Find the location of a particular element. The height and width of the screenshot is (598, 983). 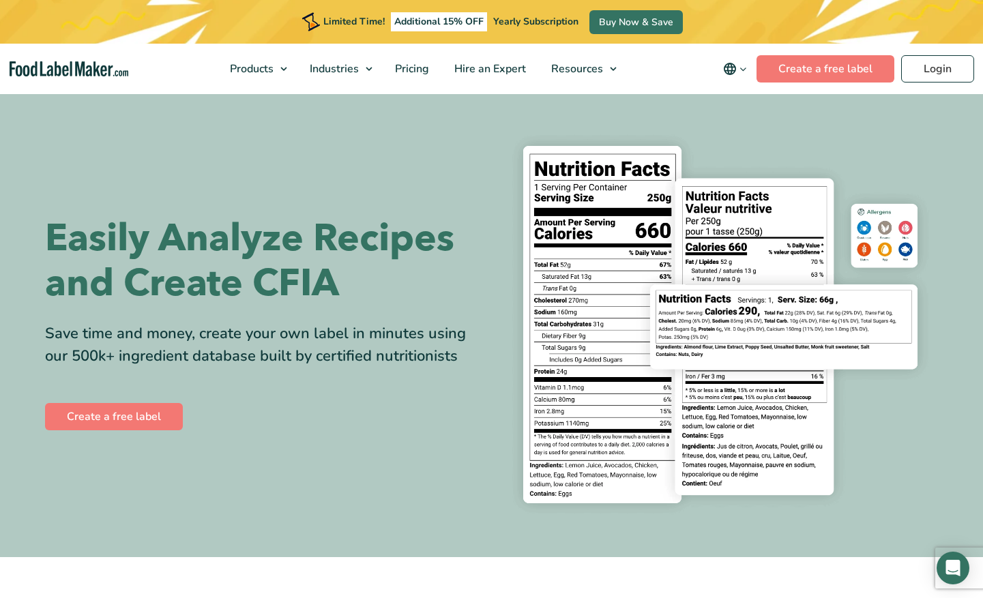

a: Hire an Expert is located at coordinates (488, 69).